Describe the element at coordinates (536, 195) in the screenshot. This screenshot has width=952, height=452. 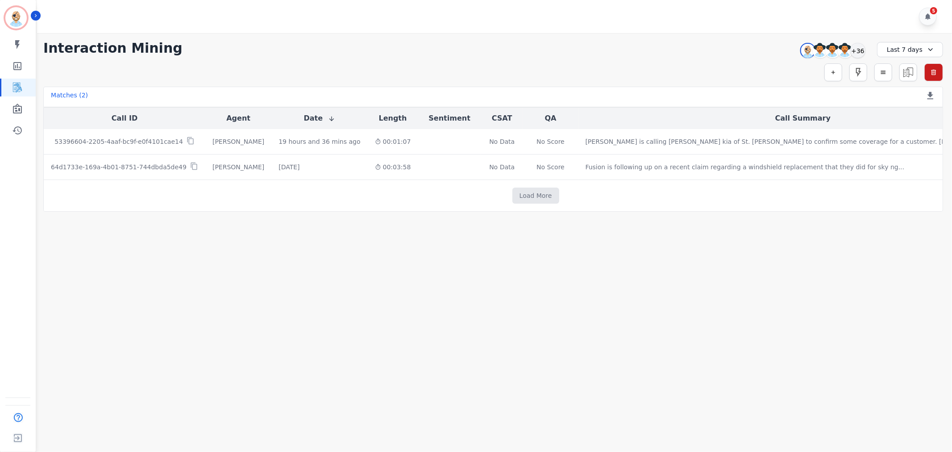
I see `button: Load More` at that location.